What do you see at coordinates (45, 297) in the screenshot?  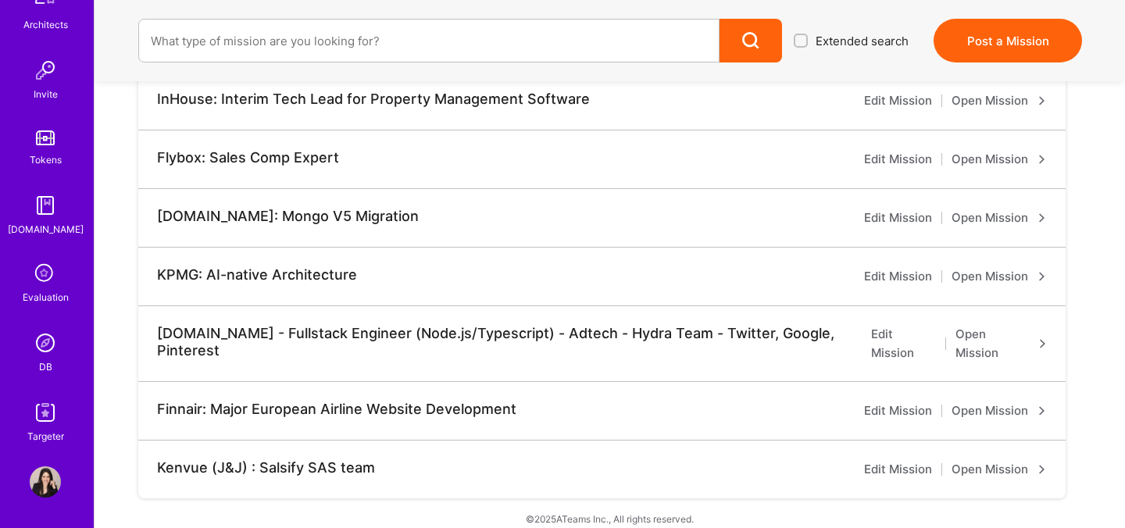 I see `div: Evaluation` at bounding box center [45, 297].